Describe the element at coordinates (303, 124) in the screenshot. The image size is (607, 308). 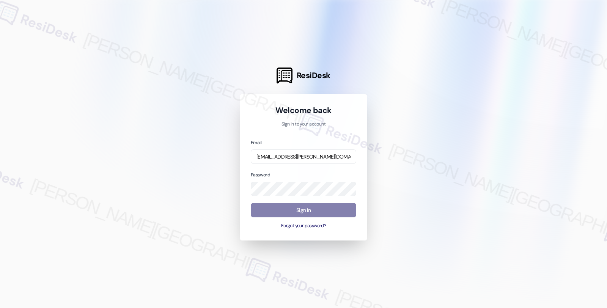
I see `p: Sign in to your account` at that location.